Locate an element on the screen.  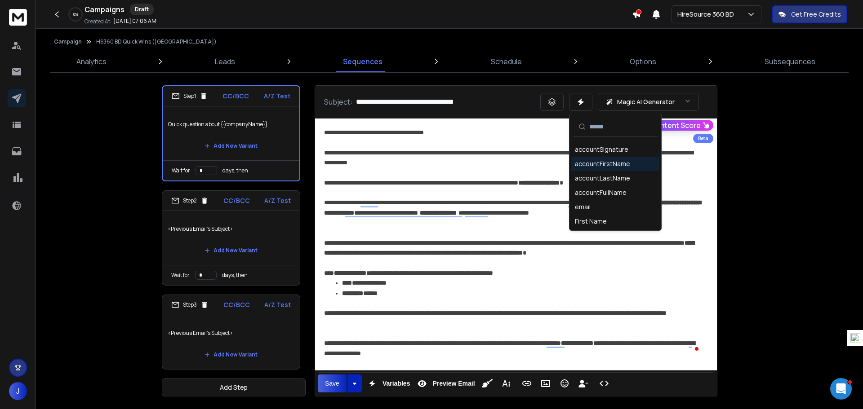
p: Subject: is located at coordinates (338, 102).